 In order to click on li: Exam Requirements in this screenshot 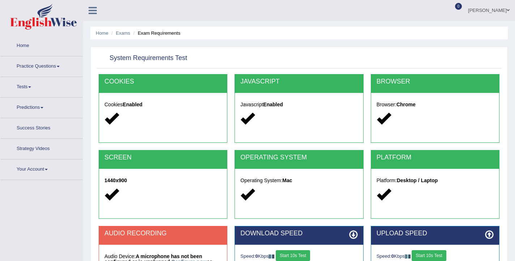, I will do `click(156, 33)`.